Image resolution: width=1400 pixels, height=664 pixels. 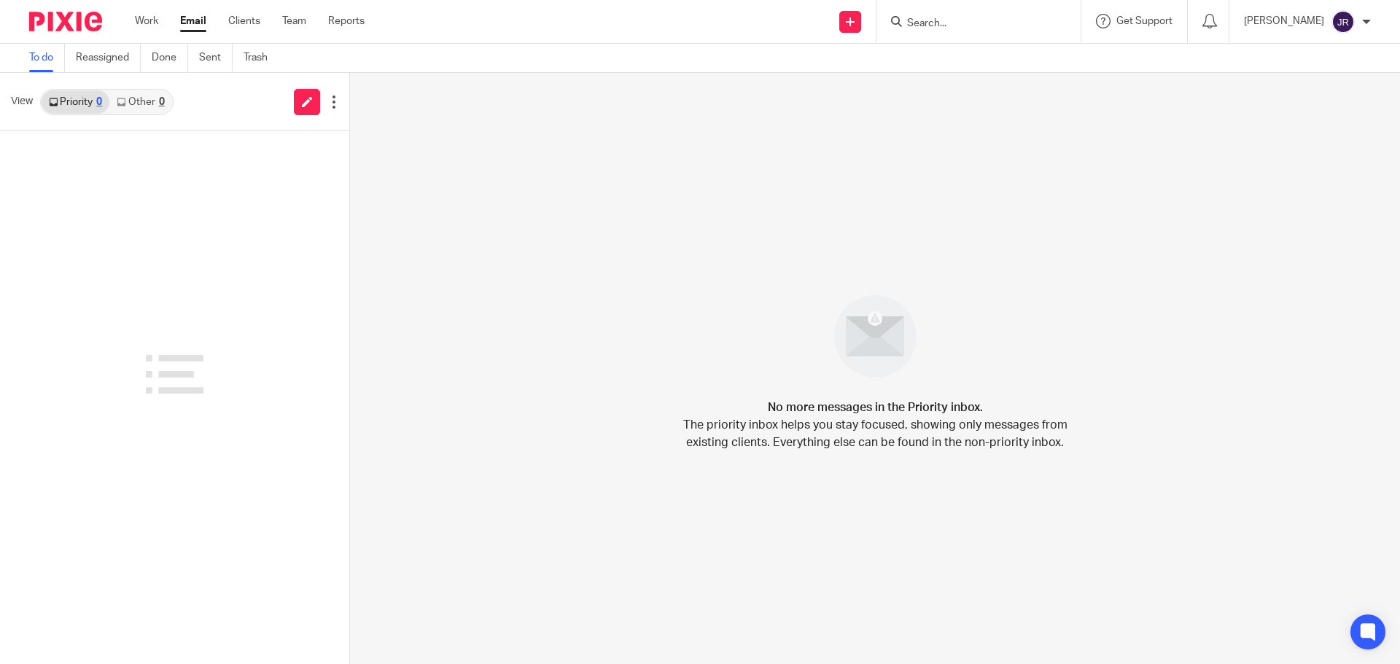 I want to click on img: svg%3E, so click(x=1343, y=22).